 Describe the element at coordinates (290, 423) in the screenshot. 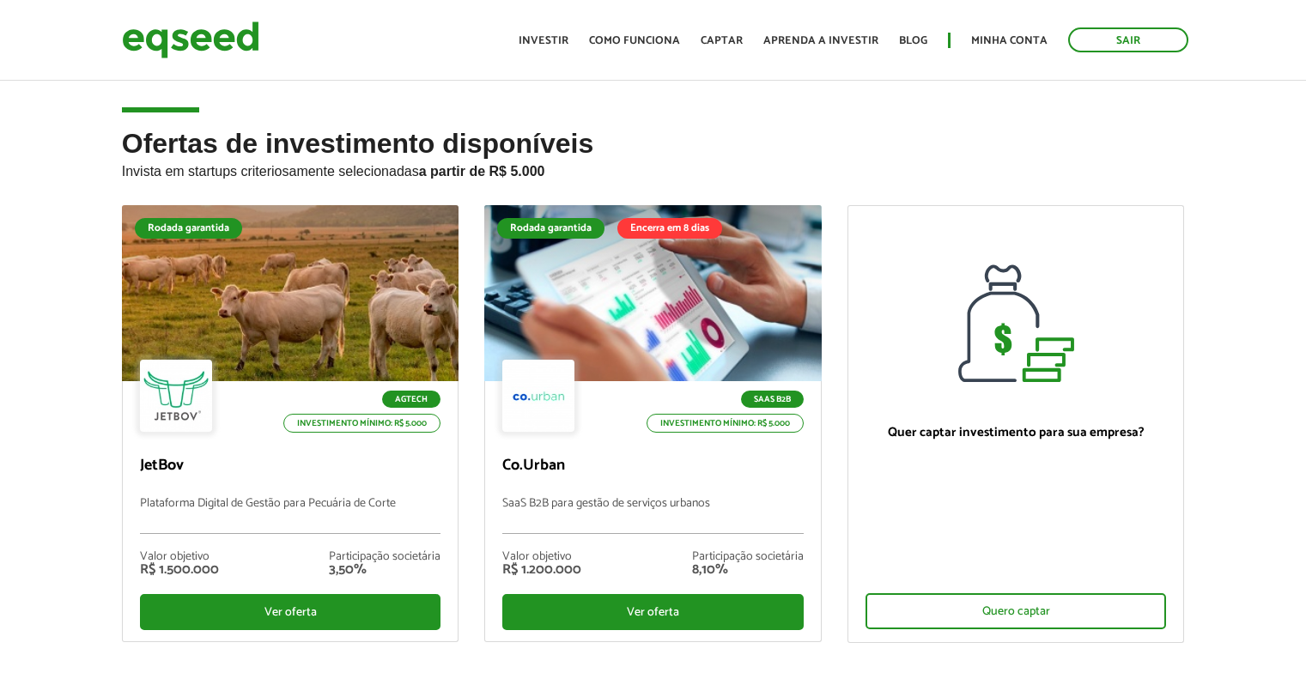

I see `a: Rodada garantida Agtech Investimento mínimo: R$ 5.000 JetBov Plataforma Digital de Gestão para Pe...` at that location.